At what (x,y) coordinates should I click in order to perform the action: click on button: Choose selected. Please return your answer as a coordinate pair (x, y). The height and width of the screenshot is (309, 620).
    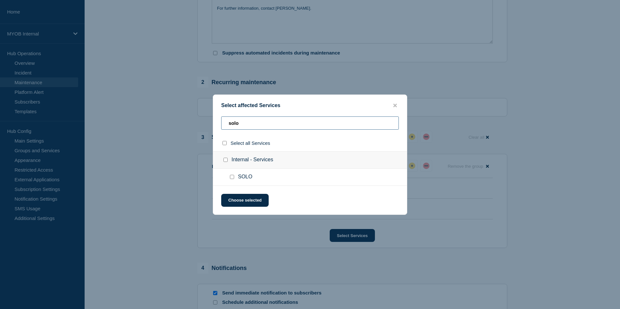
    Looking at the image, I should click on (245, 200).